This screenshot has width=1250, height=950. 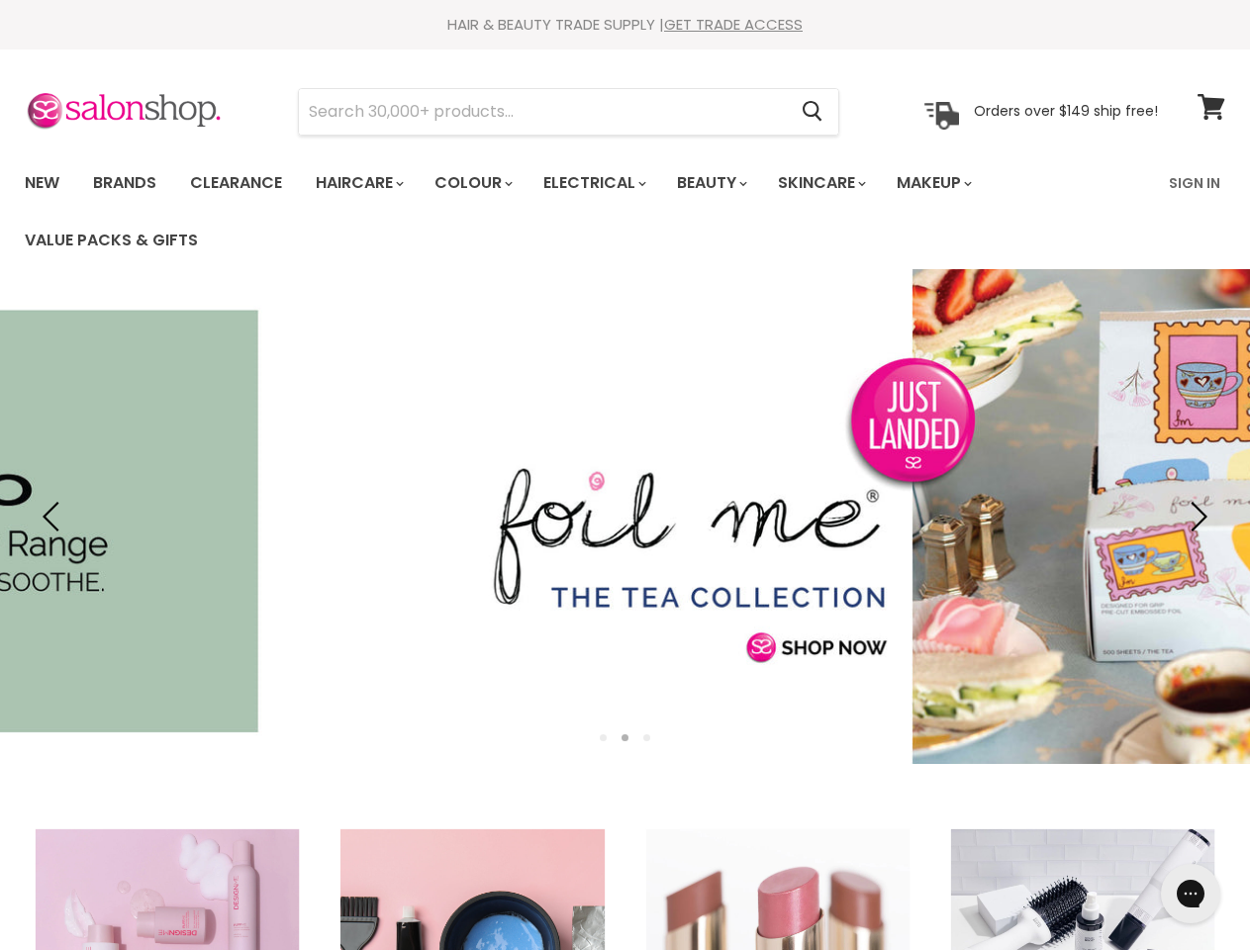 I want to click on a: Beauty, so click(x=711, y=183).